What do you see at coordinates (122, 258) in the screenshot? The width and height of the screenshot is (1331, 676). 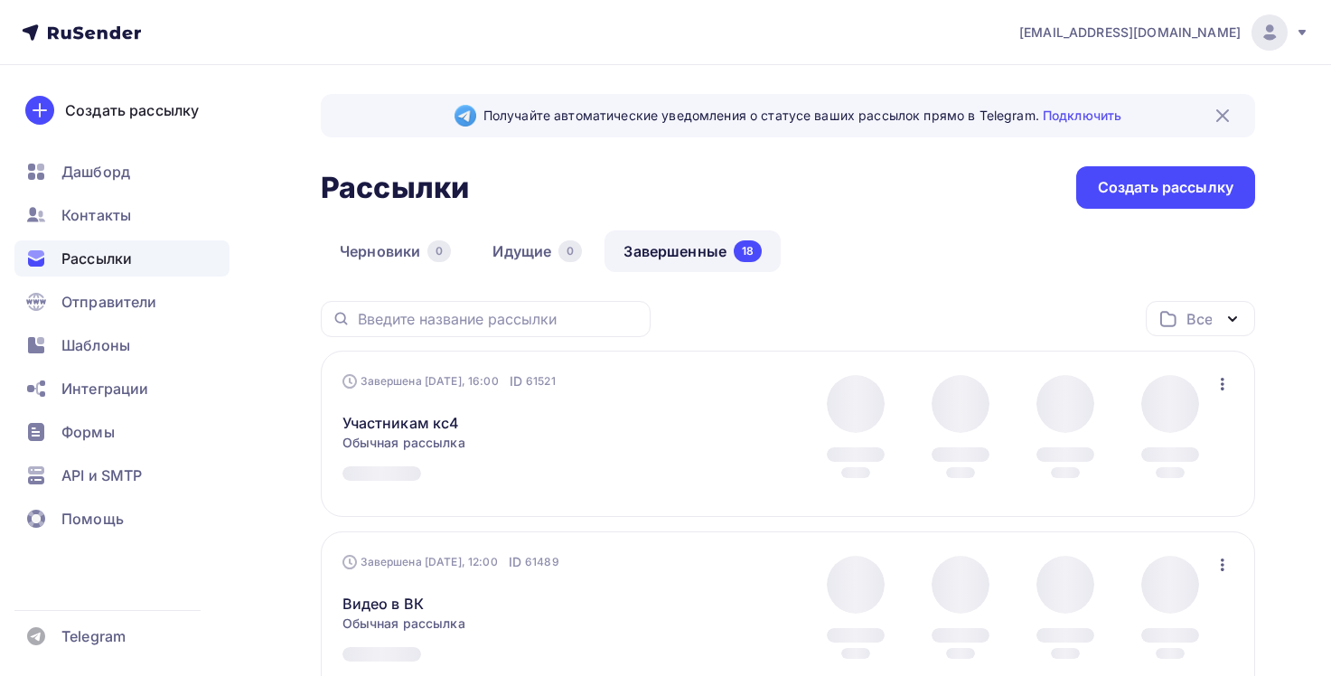 I see `a: Рассылки` at bounding box center [122, 258].